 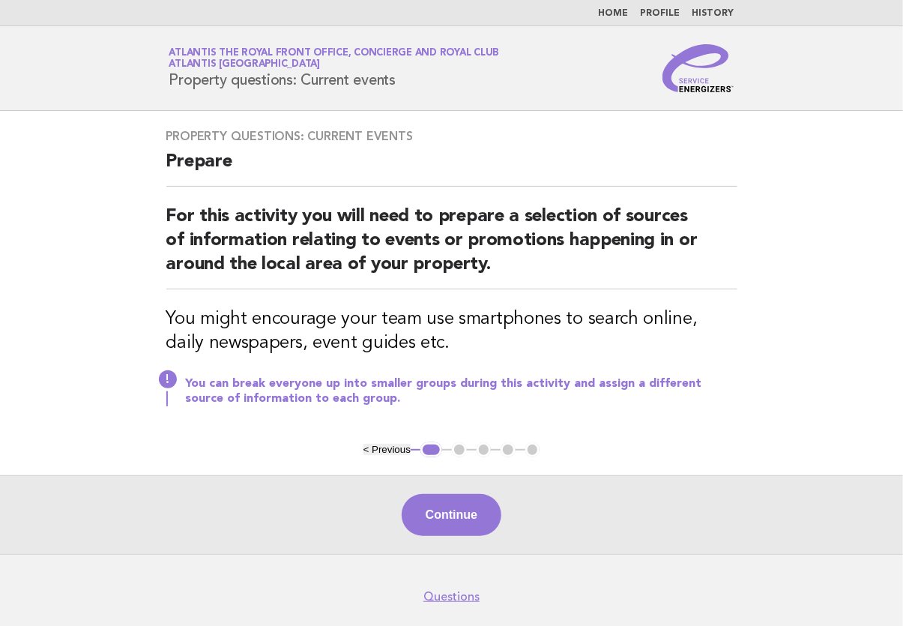 What do you see at coordinates (660, 13) in the screenshot?
I see `a: Profile` at bounding box center [660, 13].